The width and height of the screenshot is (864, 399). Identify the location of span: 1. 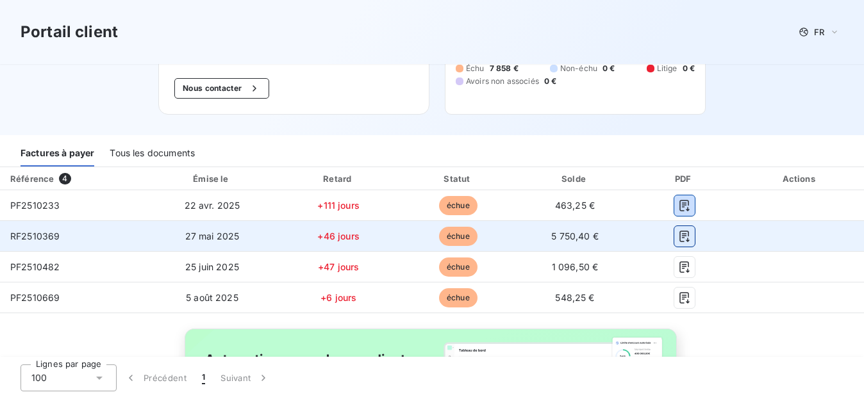
(203, 378).